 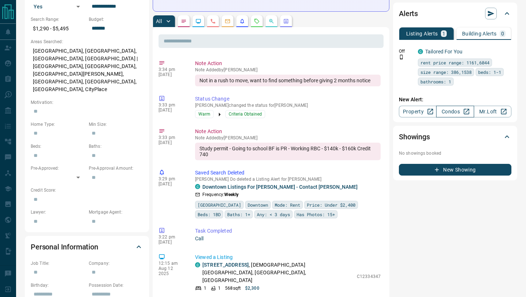 What do you see at coordinates (414, 137) in the screenshot?
I see `h2: Showings` at bounding box center [414, 137].